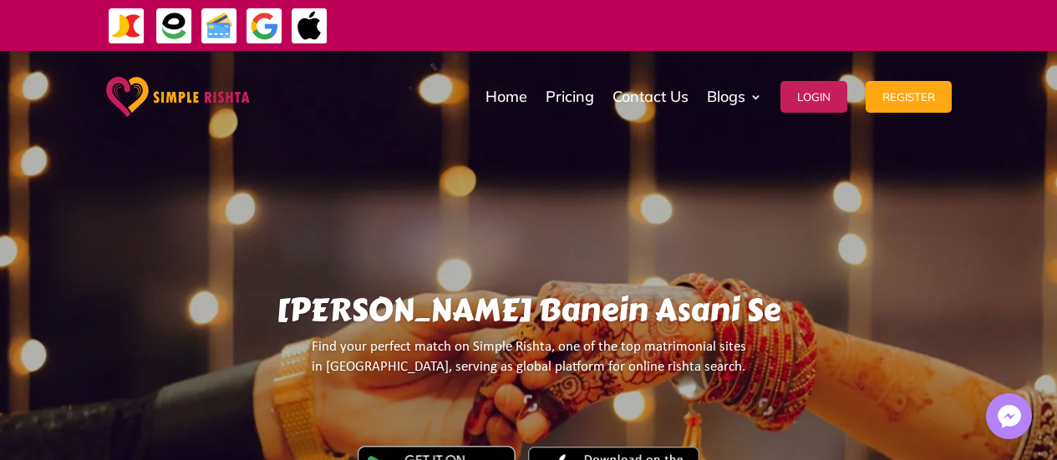 The image size is (1057, 460). What do you see at coordinates (126, 26) in the screenshot?
I see `img: JazzCash-icon` at bounding box center [126, 26].